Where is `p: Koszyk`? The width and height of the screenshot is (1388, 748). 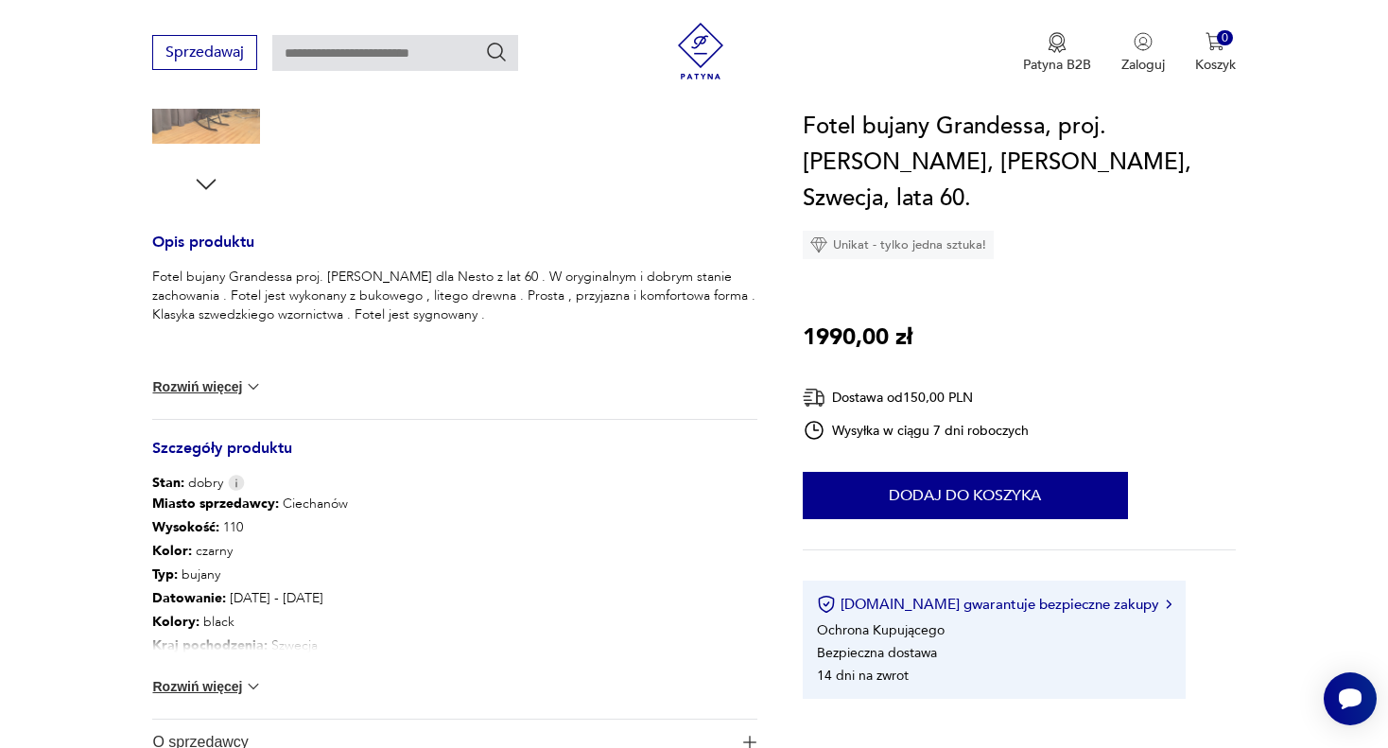 p: Koszyk is located at coordinates (1215, 64).